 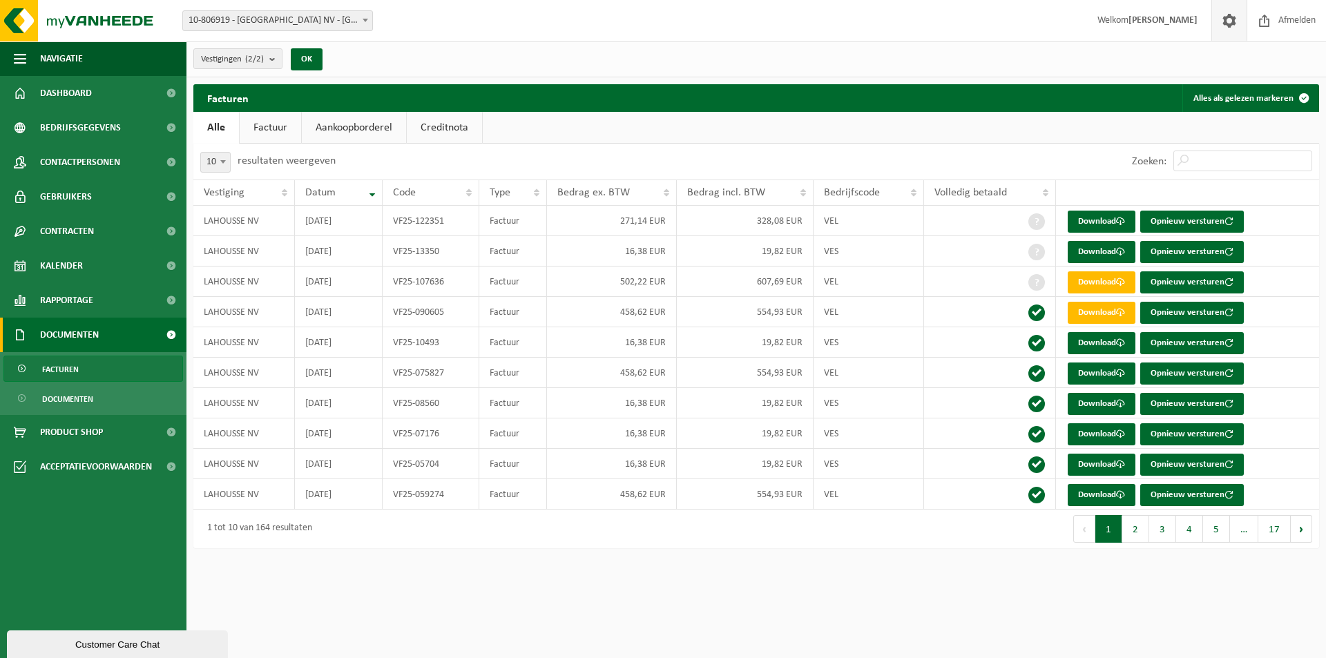 What do you see at coordinates (215, 162) in the screenshot?
I see `span: 10` at bounding box center [215, 162].